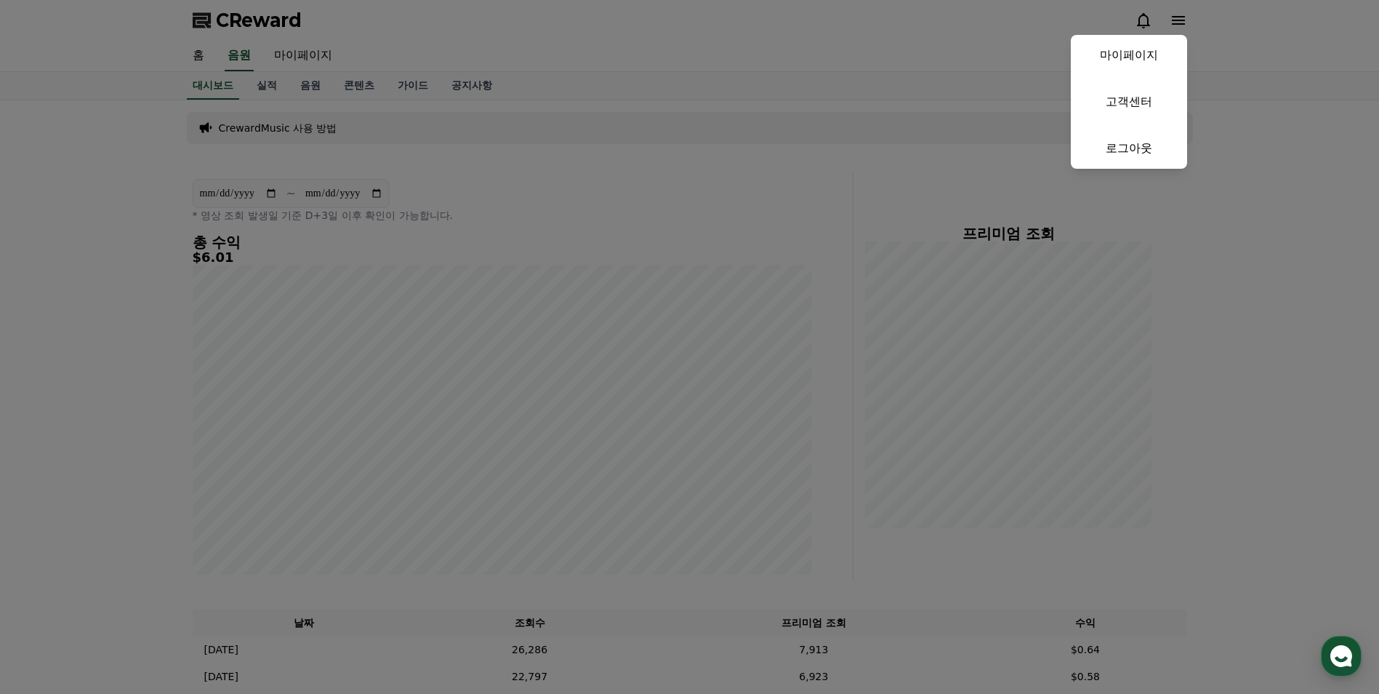  Describe the element at coordinates (1129, 102) in the screenshot. I see `a: 고객센터` at that location.